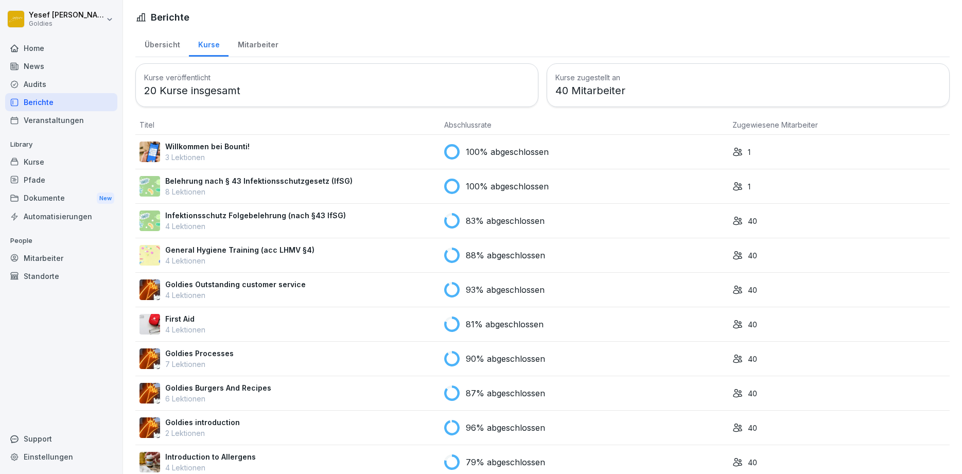  I want to click on div: Audits, so click(61, 84).